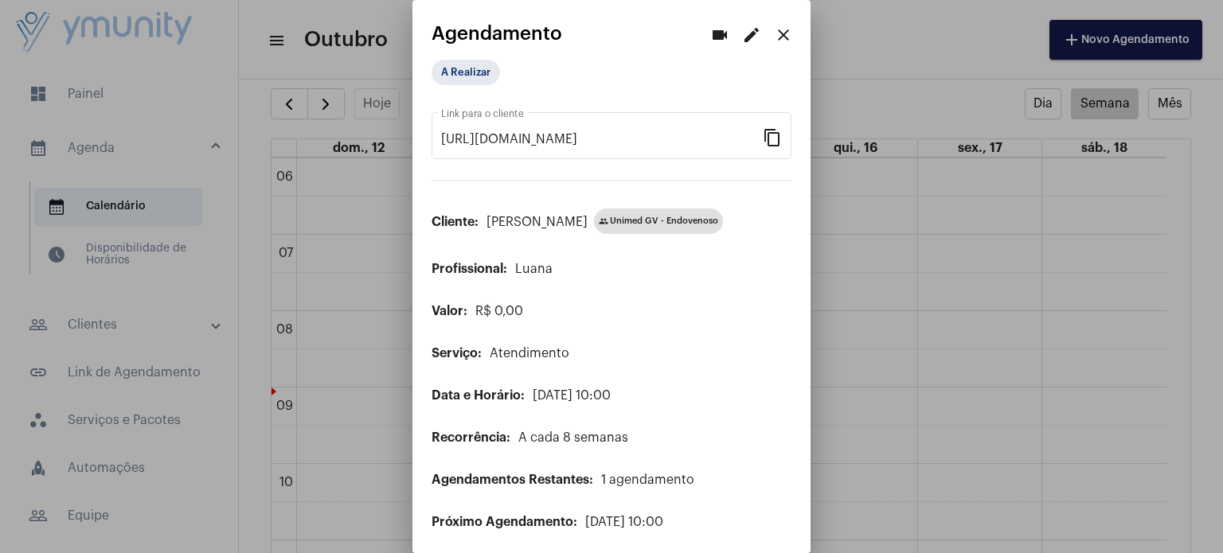  What do you see at coordinates (469, 269) in the screenshot?
I see `span: Profissional:` at bounding box center [469, 269].